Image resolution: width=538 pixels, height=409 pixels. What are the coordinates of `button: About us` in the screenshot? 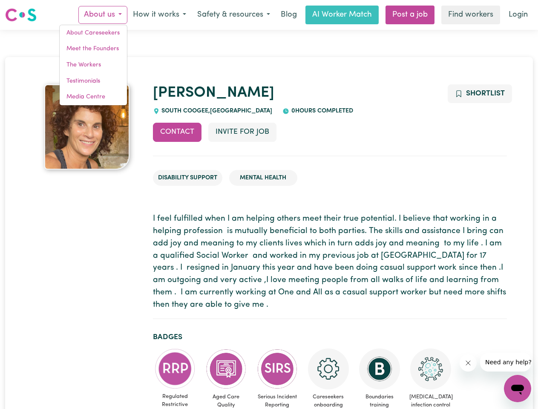 It's located at (103, 15).